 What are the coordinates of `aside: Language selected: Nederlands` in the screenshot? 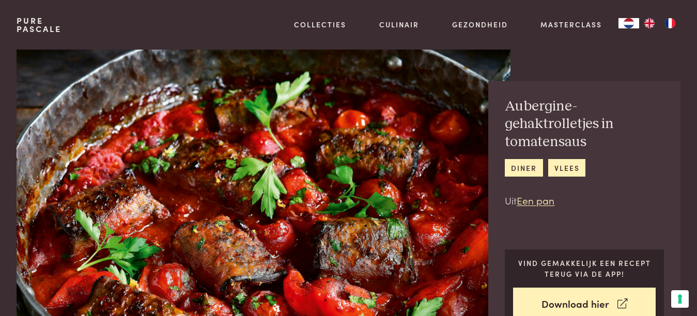 It's located at (649, 23).